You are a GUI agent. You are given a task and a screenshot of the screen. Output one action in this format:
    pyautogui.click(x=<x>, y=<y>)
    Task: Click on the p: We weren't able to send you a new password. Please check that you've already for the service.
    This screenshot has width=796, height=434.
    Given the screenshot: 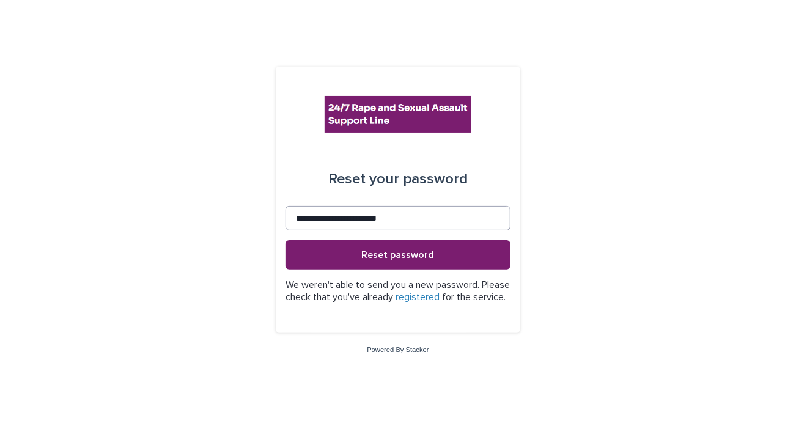 What is the action you would take?
    pyautogui.click(x=398, y=291)
    